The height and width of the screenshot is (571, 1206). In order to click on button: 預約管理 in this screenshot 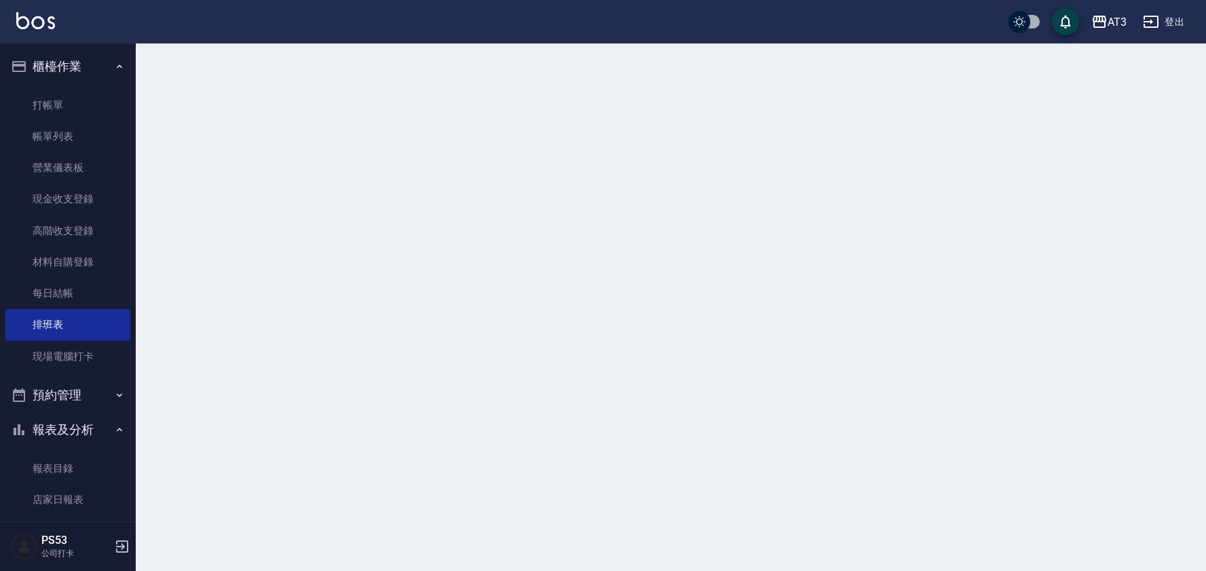, I will do `click(68, 395)`.